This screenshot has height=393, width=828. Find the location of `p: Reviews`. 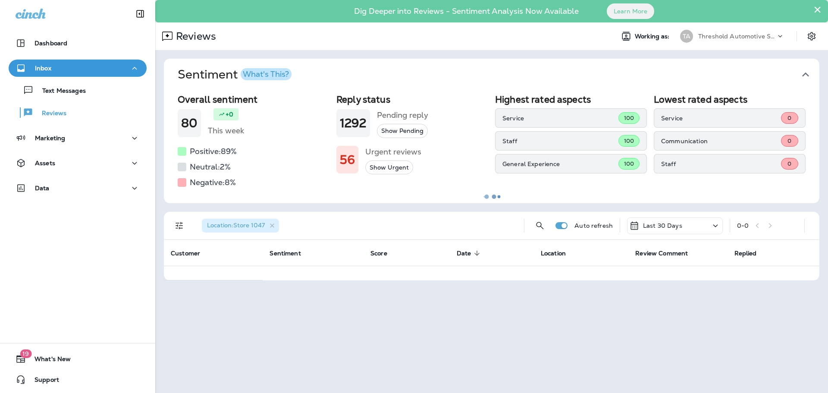

p: Reviews is located at coordinates (50, 113).